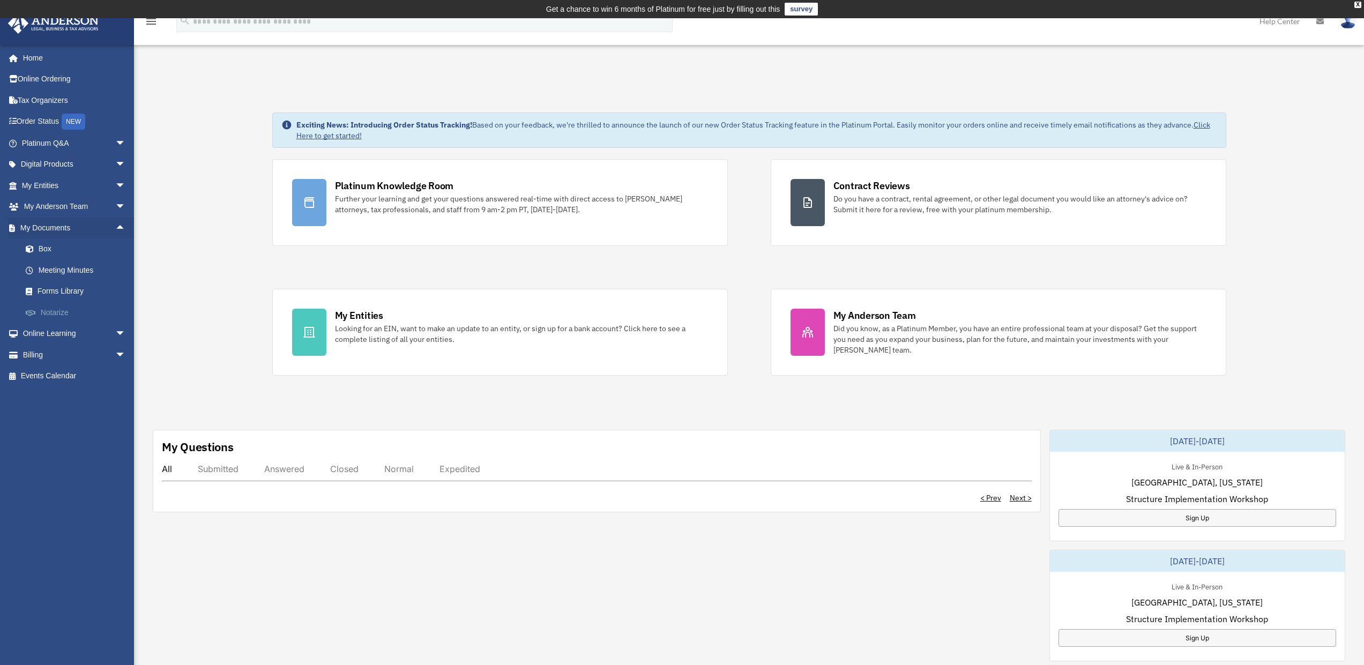 The width and height of the screenshot is (1364, 665). I want to click on div: Get a chance to win 6 months of Platinum for free just by filling out this, so click(663, 9).